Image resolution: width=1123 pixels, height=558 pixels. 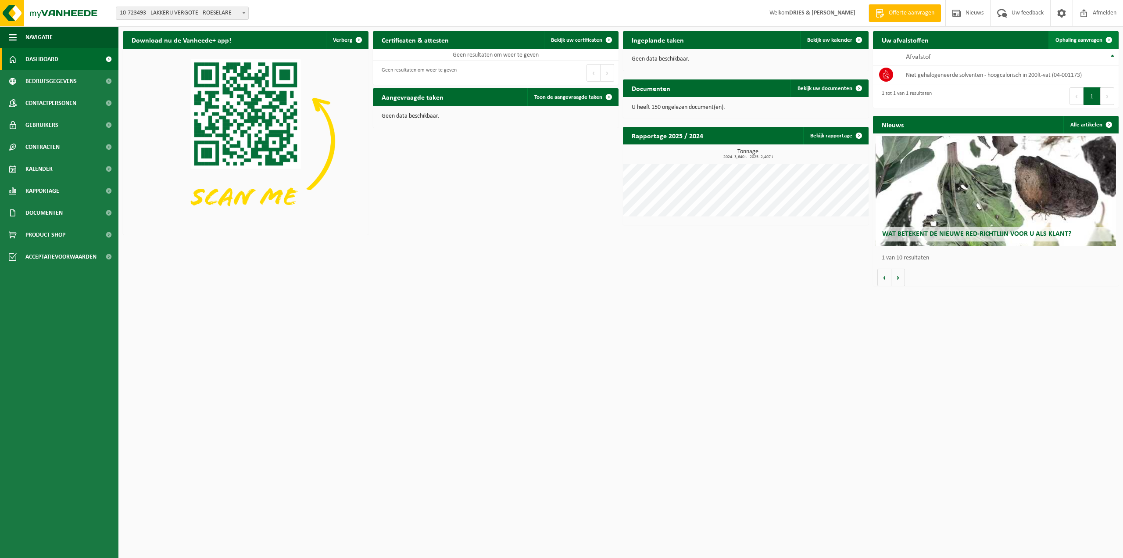 I want to click on span: Documenten, so click(x=44, y=213).